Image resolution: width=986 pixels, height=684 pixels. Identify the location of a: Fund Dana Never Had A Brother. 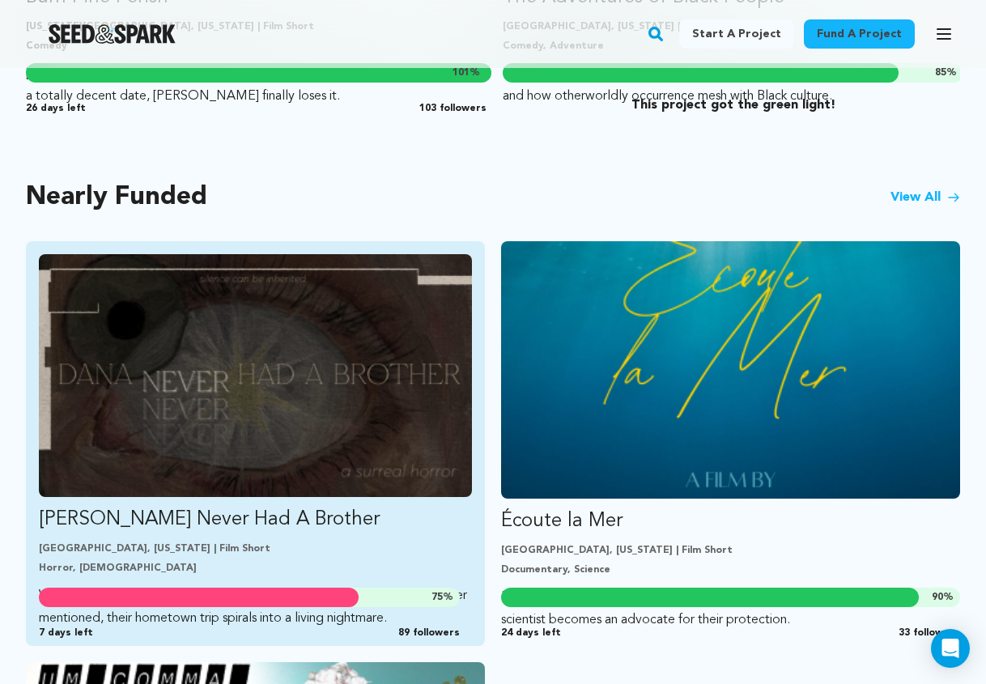
(255, 442).